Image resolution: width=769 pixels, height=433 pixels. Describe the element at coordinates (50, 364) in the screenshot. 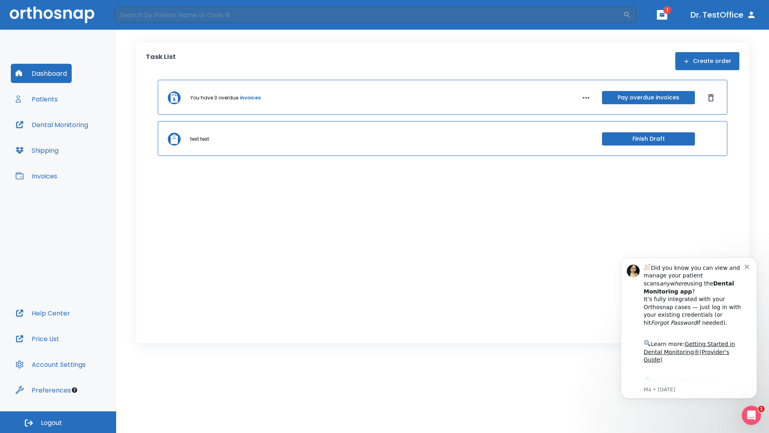

I see `a: Account Settings` at that location.